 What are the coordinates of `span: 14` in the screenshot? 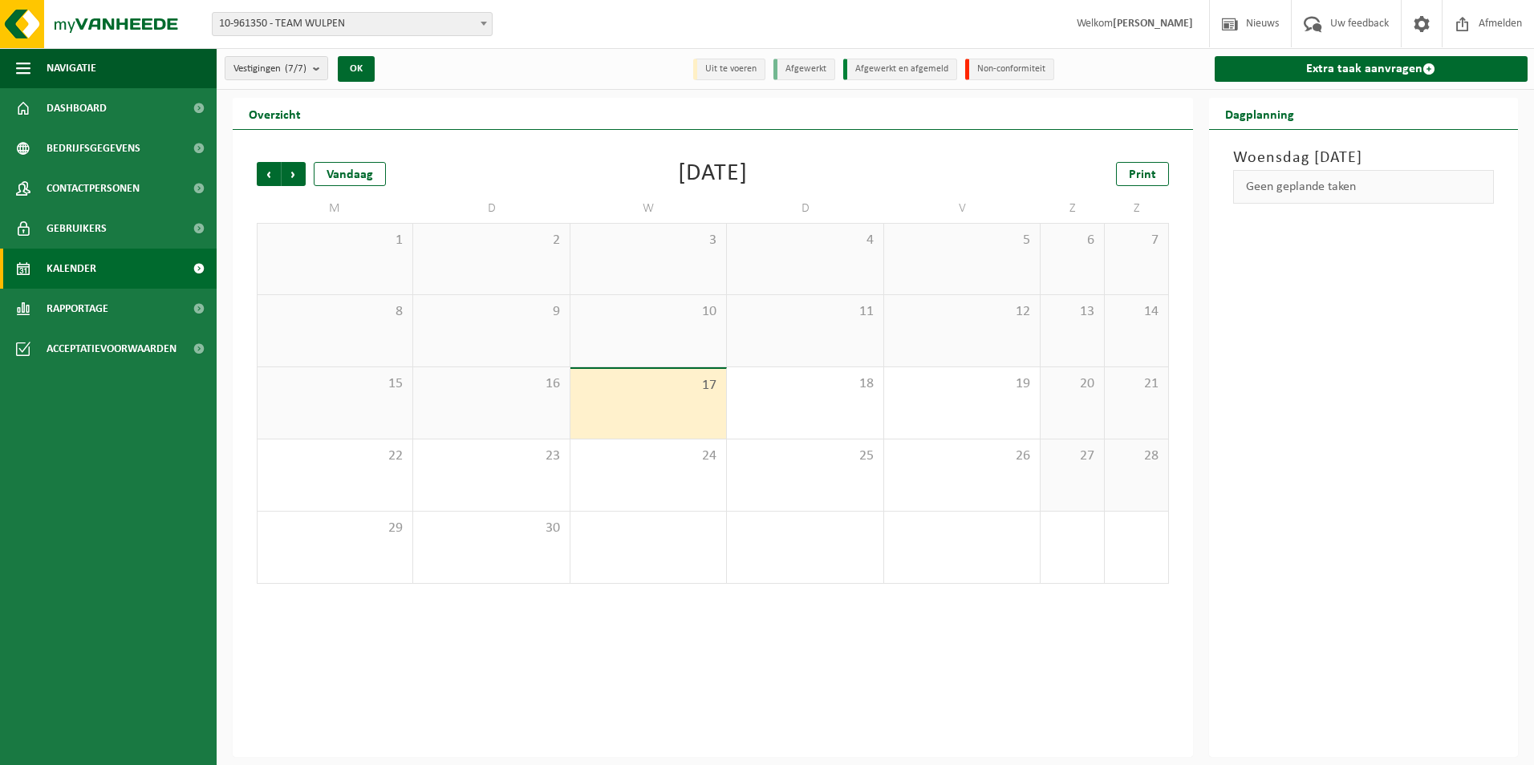 It's located at (1136, 312).